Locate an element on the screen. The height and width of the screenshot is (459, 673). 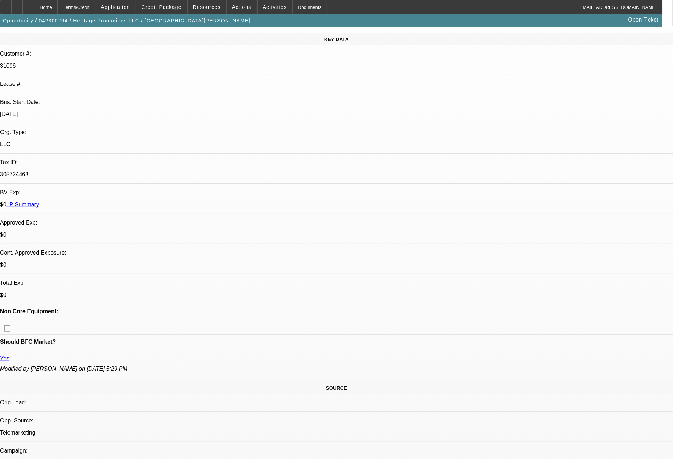
span: SOURCE is located at coordinates (337, 388).